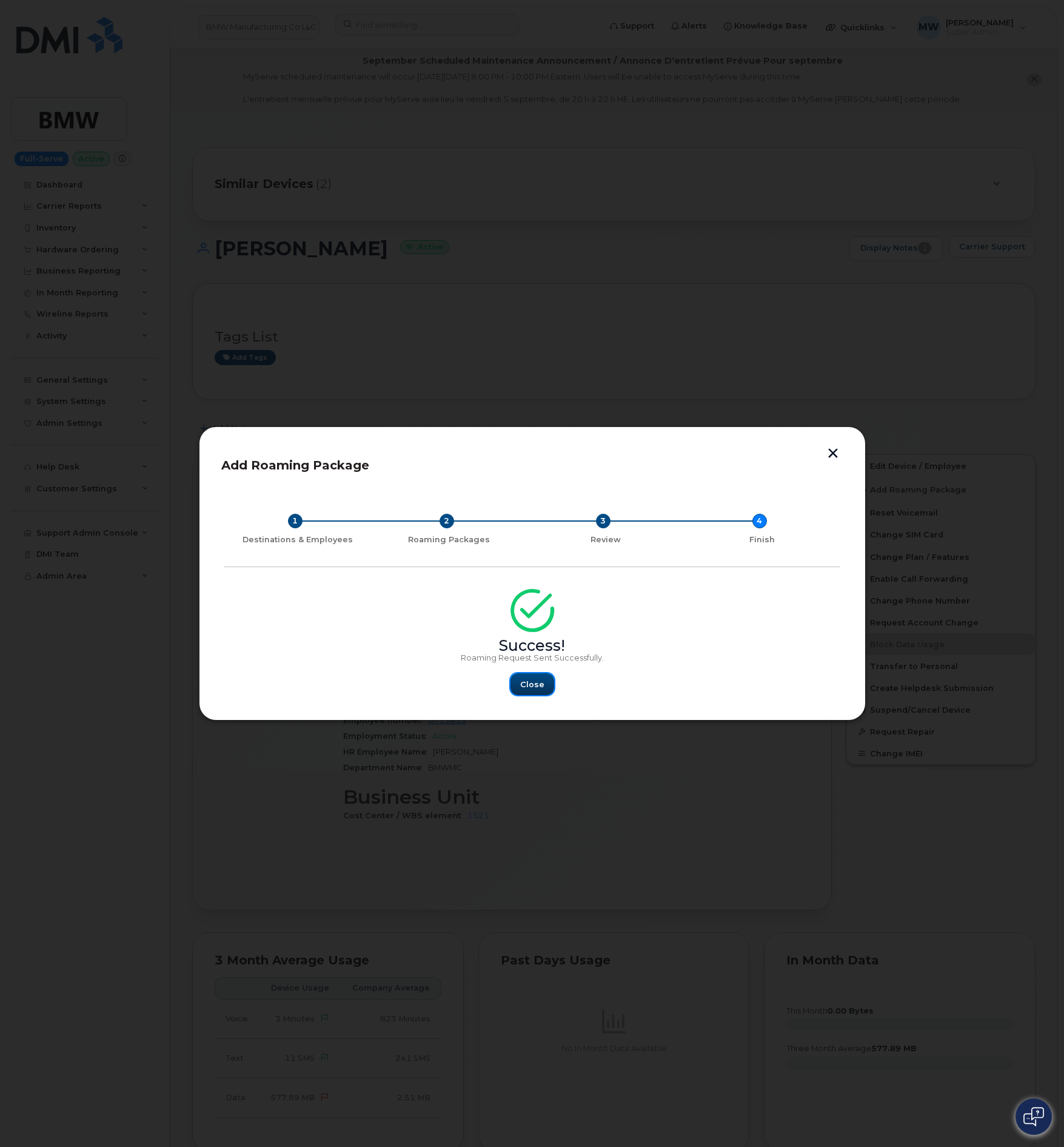 The width and height of the screenshot is (1064, 1147). Describe the element at coordinates (532, 684) in the screenshot. I see `button: Close` at that location.